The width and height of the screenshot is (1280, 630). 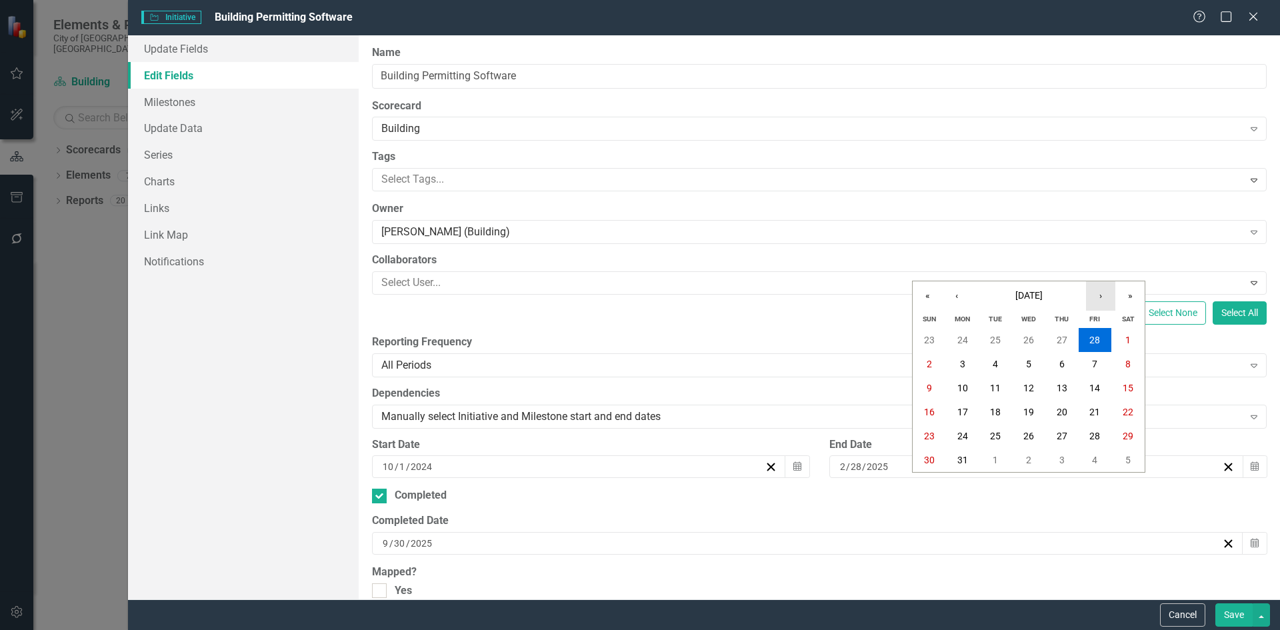 What do you see at coordinates (878, 467) in the screenshot?
I see `input: yyyy` at bounding box center [878, 467].